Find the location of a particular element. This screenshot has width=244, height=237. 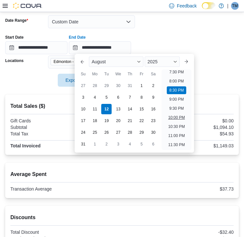

div: day-14 is located at coordinates (130, 109).